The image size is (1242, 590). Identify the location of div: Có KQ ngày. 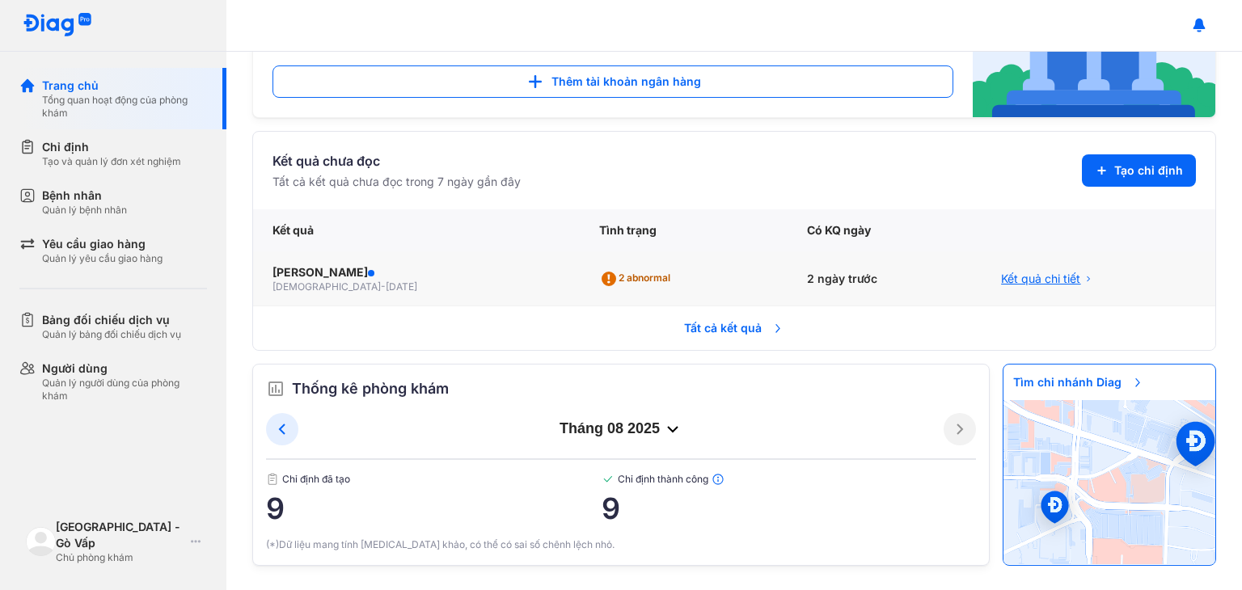
(885, 230).